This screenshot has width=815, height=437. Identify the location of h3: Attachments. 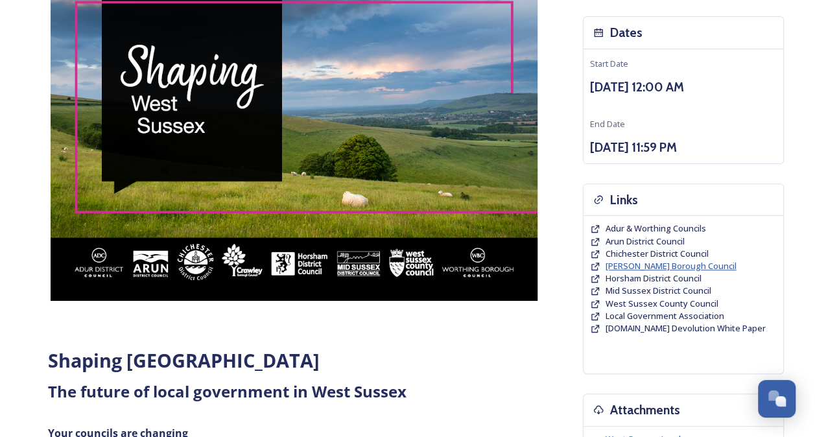
(645, 410).